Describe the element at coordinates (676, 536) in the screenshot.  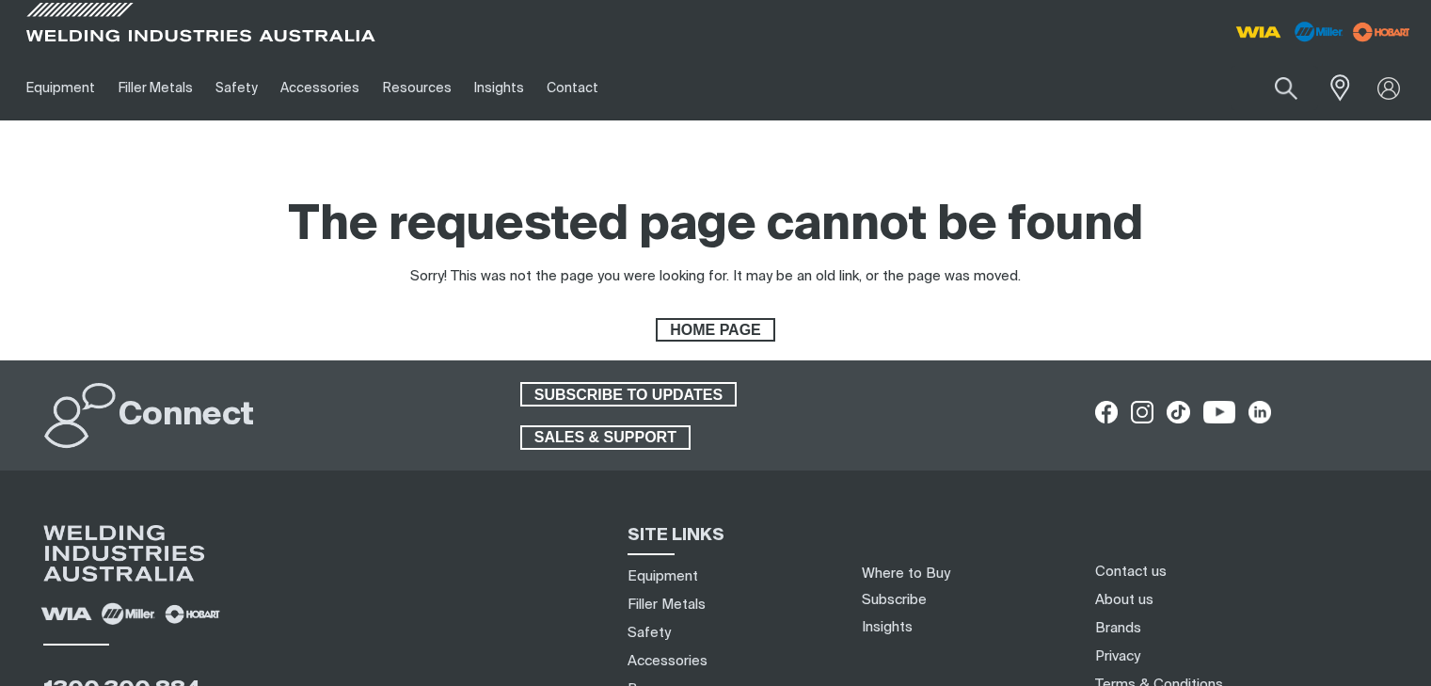
I see `span: SITE LINKS` at that location.